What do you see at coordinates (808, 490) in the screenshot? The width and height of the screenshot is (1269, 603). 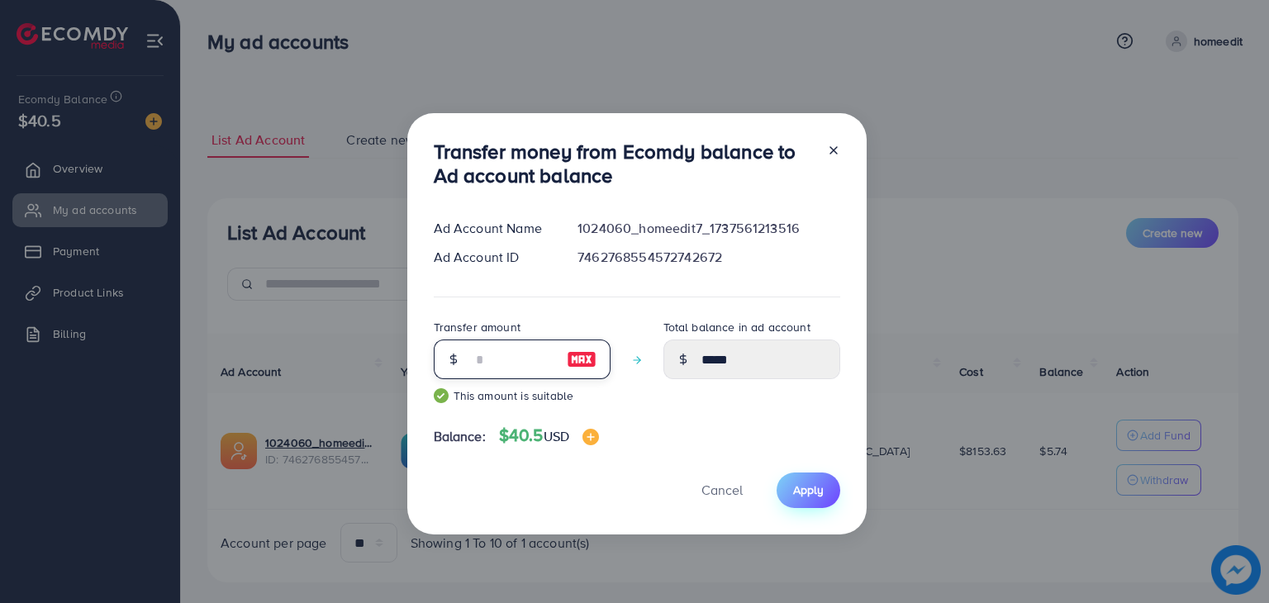 I see `button: Apply` at bounding box center [808, 490].